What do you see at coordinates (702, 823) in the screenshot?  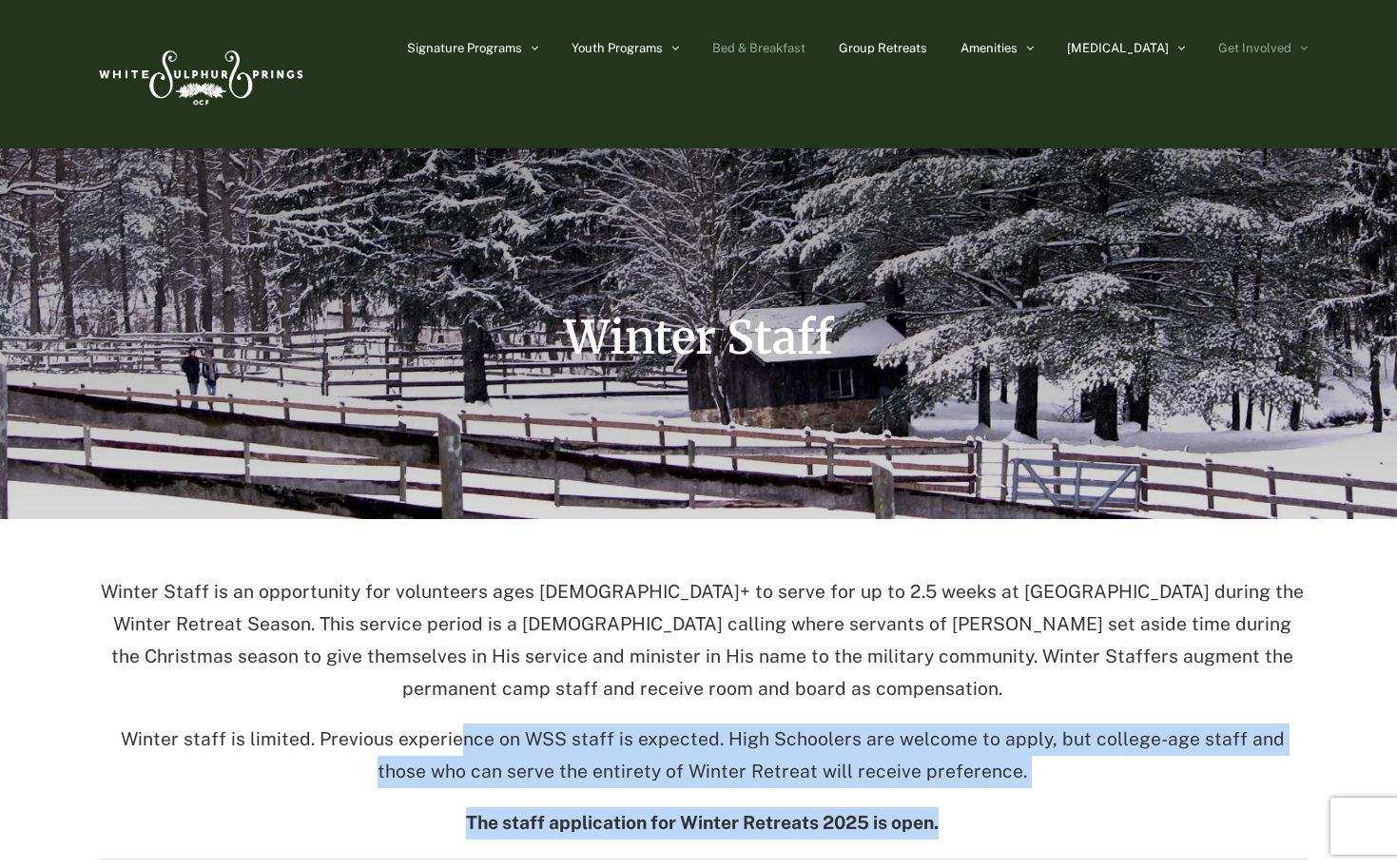 I see `strong: The staff application for Winter Retreats 2025 is open.` at bounding box center [702, 823].